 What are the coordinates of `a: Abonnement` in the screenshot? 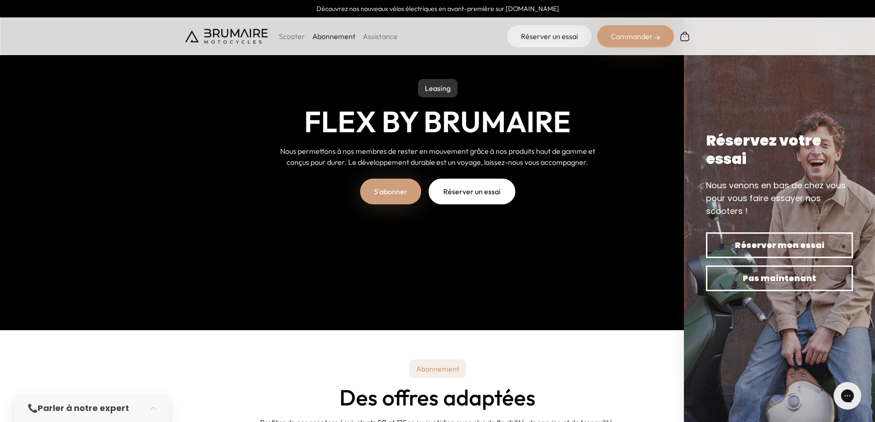 It's located at (334, 36).